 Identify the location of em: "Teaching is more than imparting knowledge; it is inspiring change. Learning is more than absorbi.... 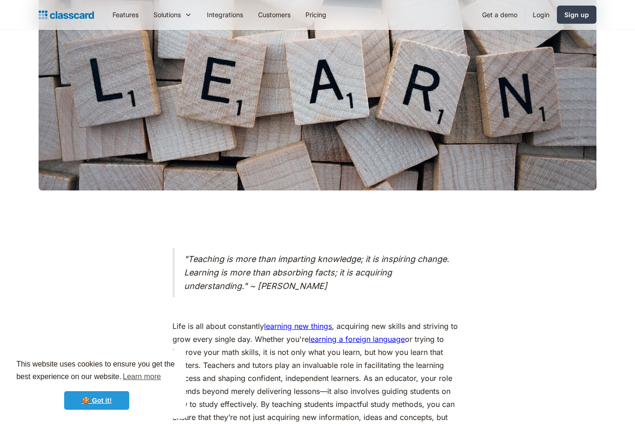
(316, 272).